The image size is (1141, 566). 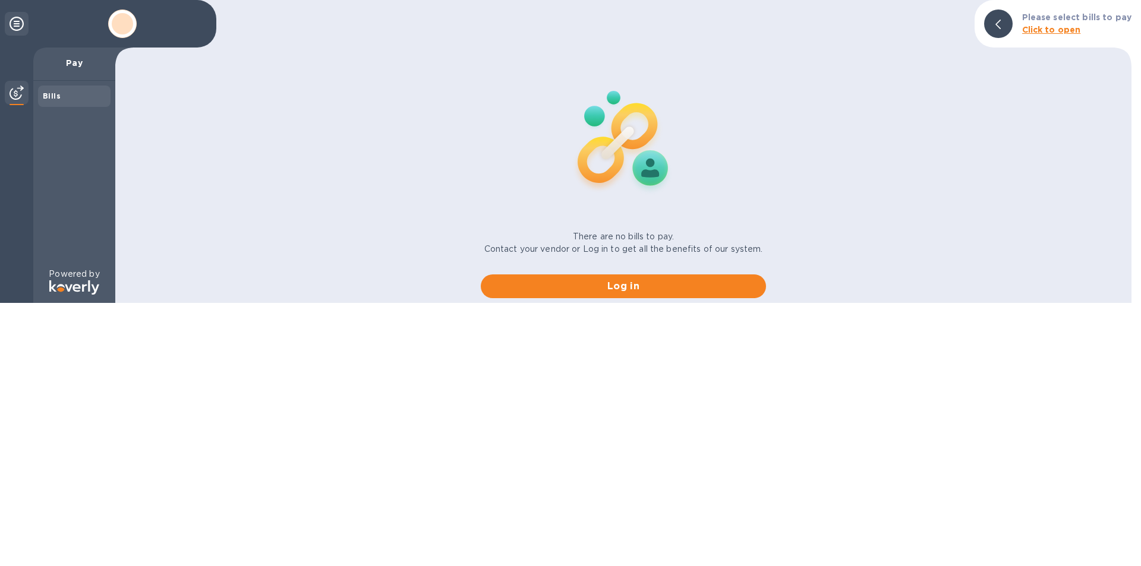 What do you see at coordinates (623, 286) in the screenshot?
I see `button: Log in` at bounding box center [623, 286].